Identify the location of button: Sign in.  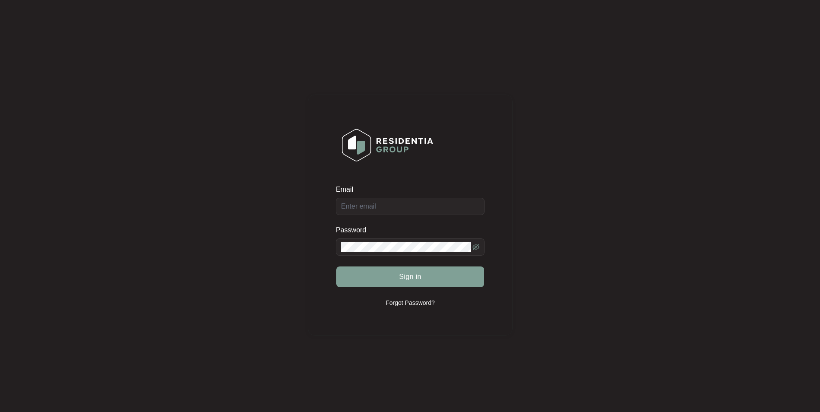
(410, 277).